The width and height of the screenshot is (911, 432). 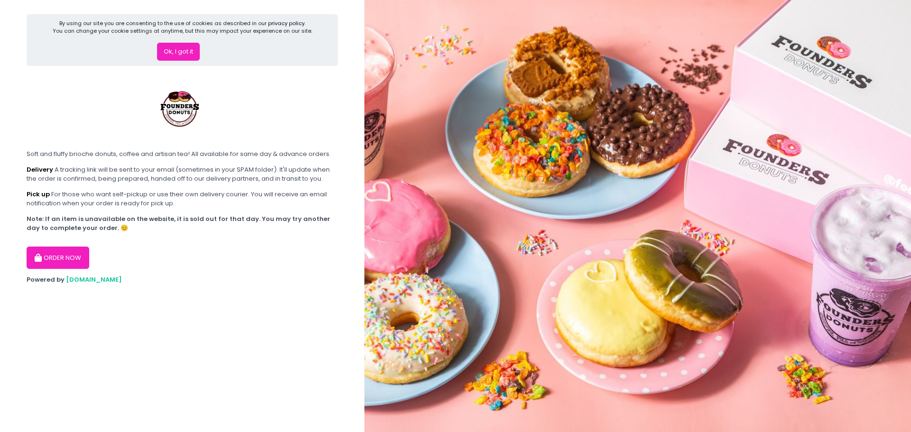 What do you see at coordinates (182, 27) in the screenshot?
I see `div: By using our site you are consenting to the use of cookies as described in our You can change you...` at bounding box center [182, 27].